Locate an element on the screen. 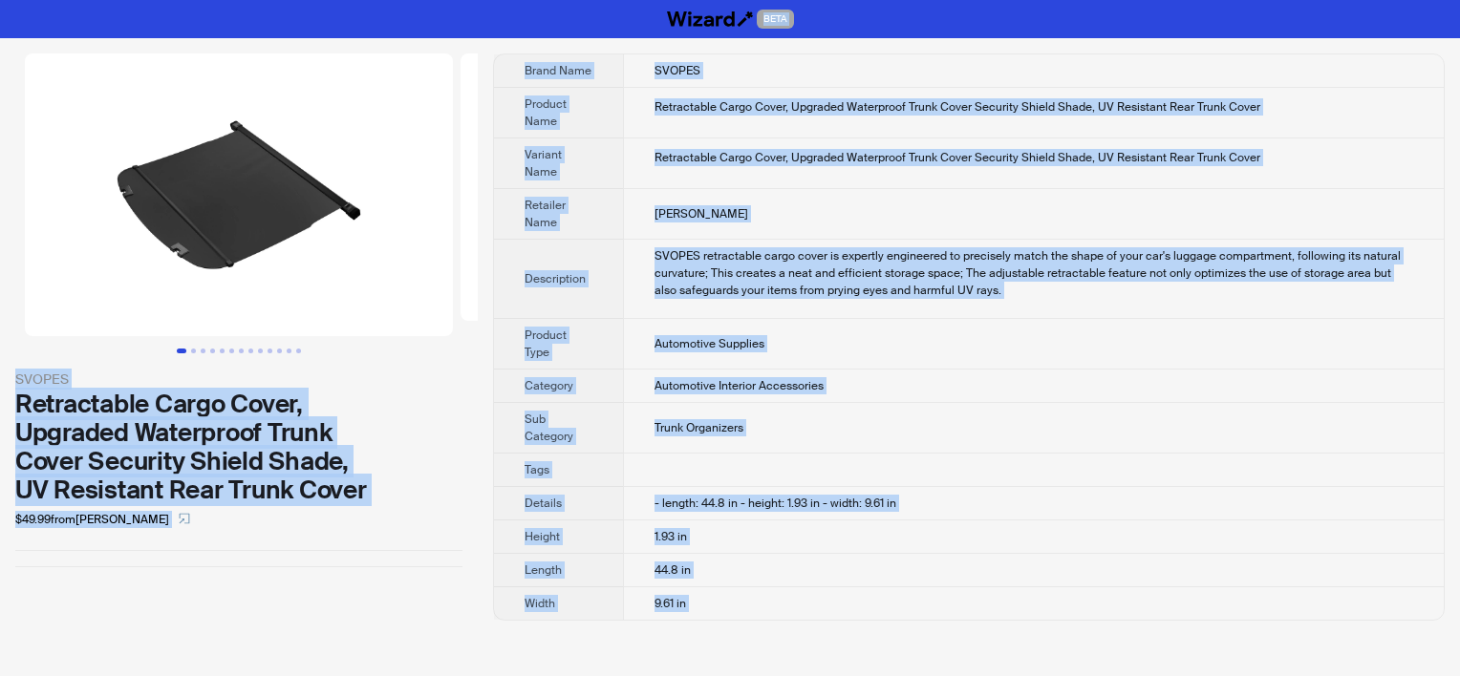 The image size is (1460, 676). button: Go to slide 9 is located at coordinates (260, 351).